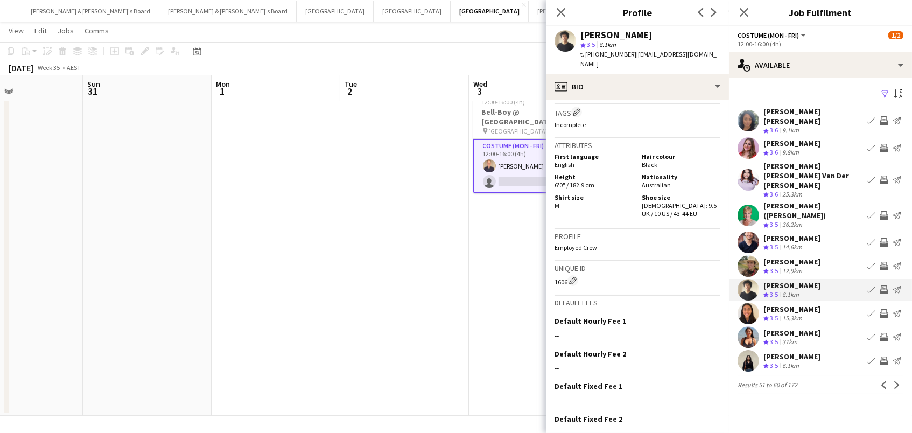 This screenshot has height=433, width=912. What do you see at coordinates (590, 321) in the screenshot?
I see `h3: Default Hourly Fee 1` at bounding box center [590, 321].